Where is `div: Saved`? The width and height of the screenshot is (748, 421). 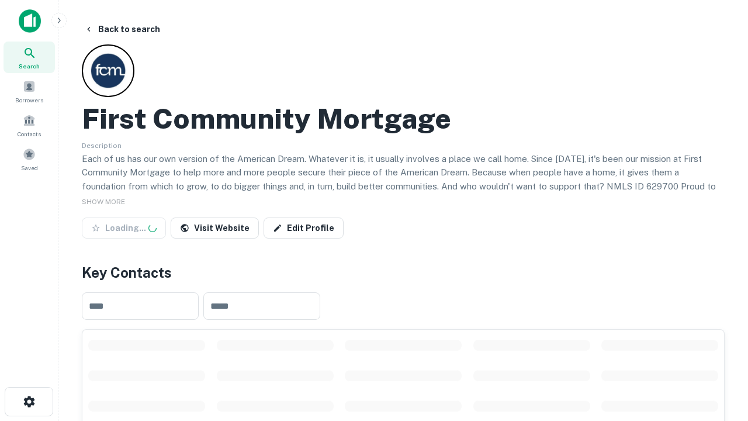
div: Saved is located at coordinates (29, 159).